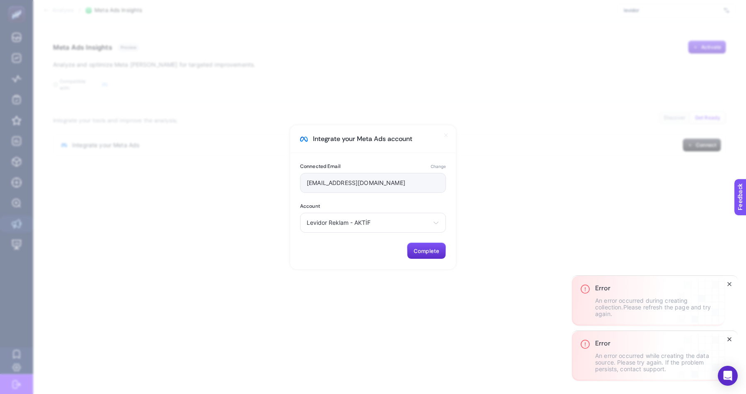  What do you see at coordinates (655, 362) in the screenshot?
I see `p: An error occurred while creating the data source. Please try again. If the problem persists, cont...` at bounding box center [655, 362].